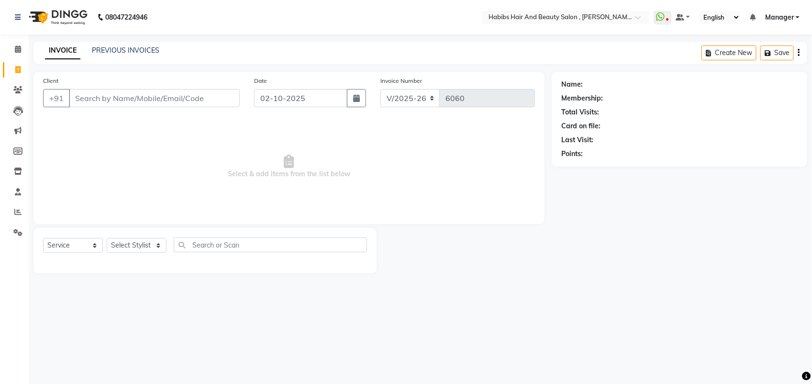 The image size is (812, 384). Describe the element at coordinates (572, 154) in the screenshot. I see `div: Points:` at that location.